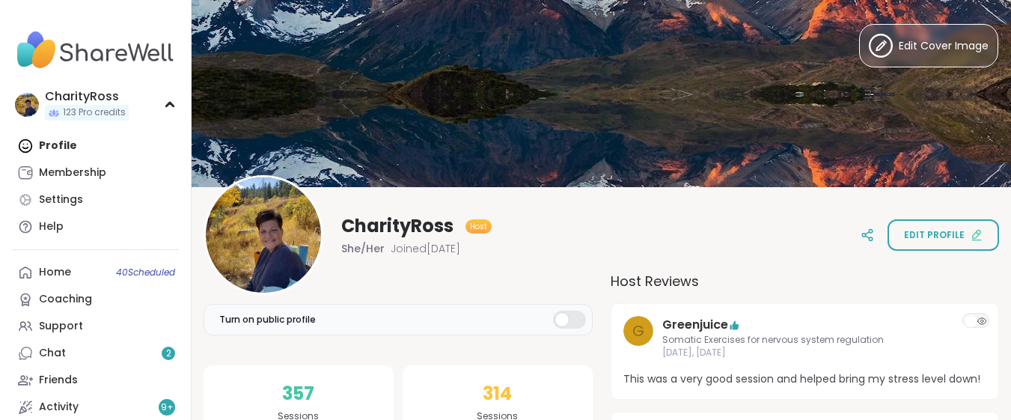  I want to click on span: 123 Pro credits, so click(94, 112).